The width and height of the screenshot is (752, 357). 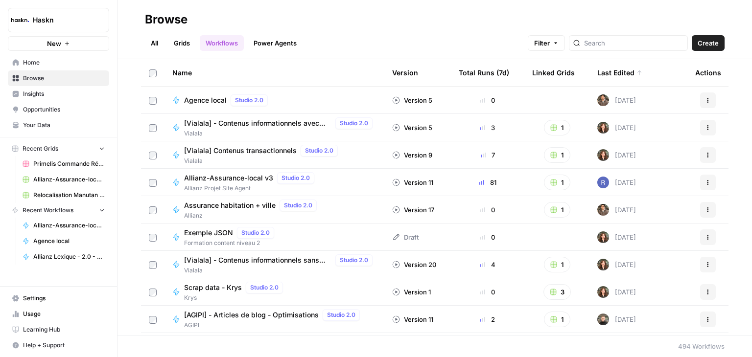 I want to click on span: Usage, so click(x=64, y=314).